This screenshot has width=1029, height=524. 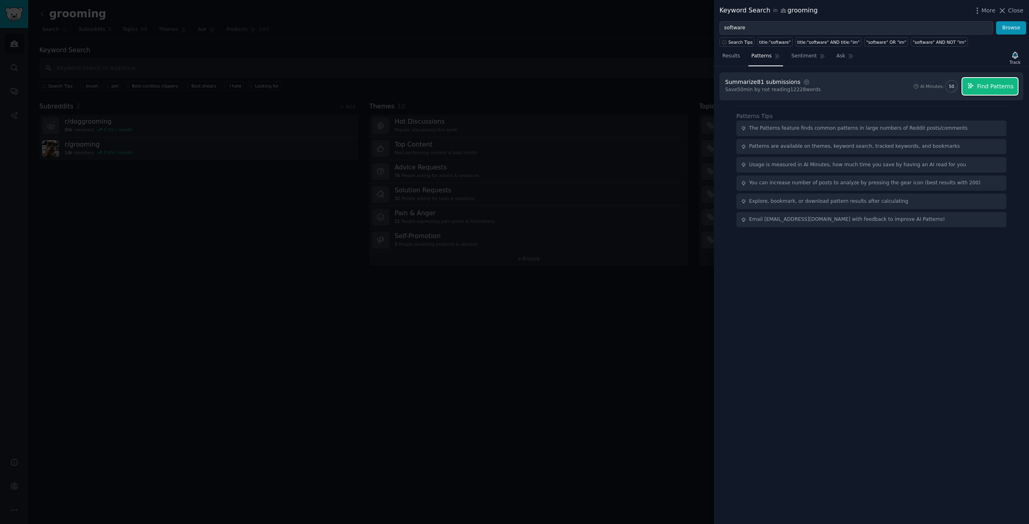 I want to click on a: title:"software" AND title:"im", so click(x=828, y=42).